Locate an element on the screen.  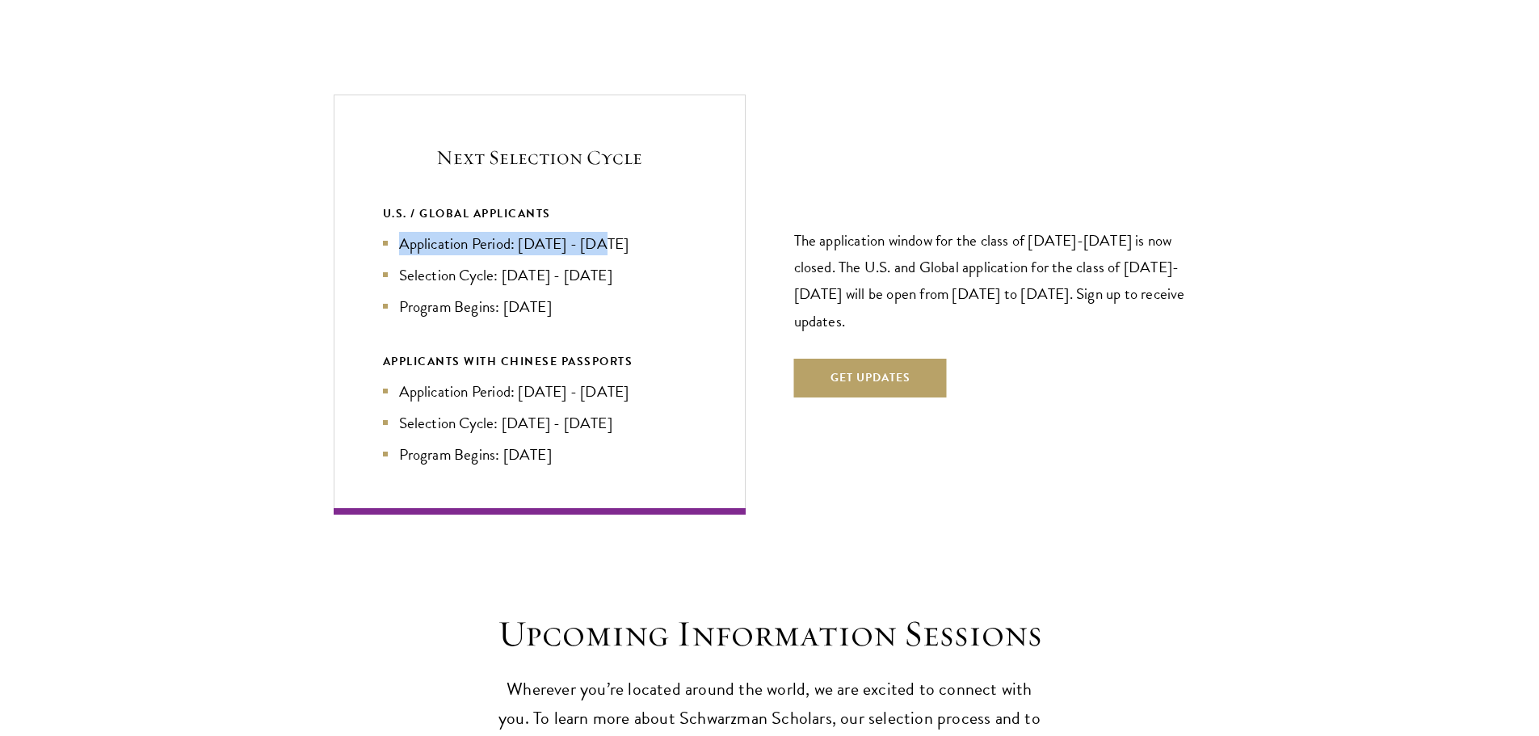
div: U.S. / GLOBAL APPLICANTS is located at coordinates (540, 213).